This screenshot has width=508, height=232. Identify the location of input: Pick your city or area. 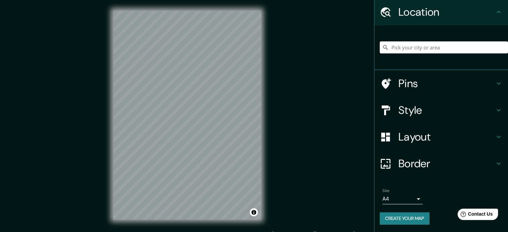
(444, 47).